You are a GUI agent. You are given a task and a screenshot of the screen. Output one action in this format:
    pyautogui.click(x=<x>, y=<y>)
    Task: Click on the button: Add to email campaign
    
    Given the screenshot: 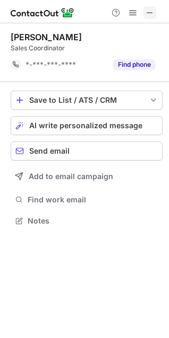 What is the action you would take?
    pyautogui.click(x=86, y=177)
    